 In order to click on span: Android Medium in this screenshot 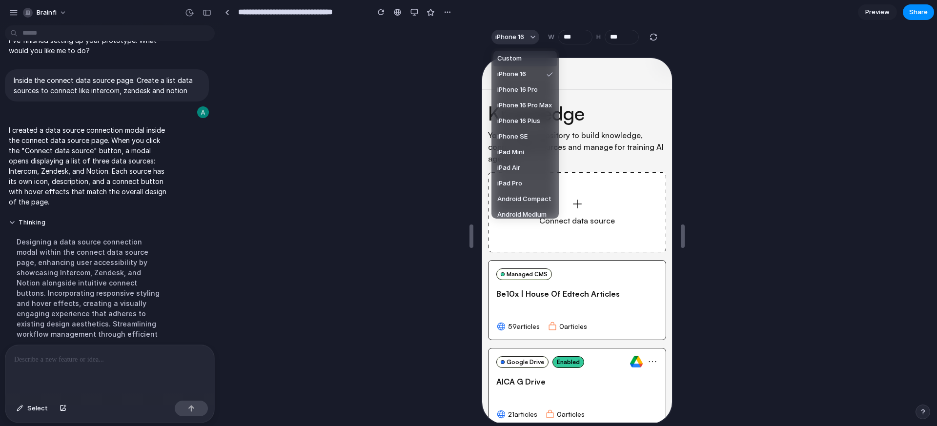, I will do `click(521, 215)`.